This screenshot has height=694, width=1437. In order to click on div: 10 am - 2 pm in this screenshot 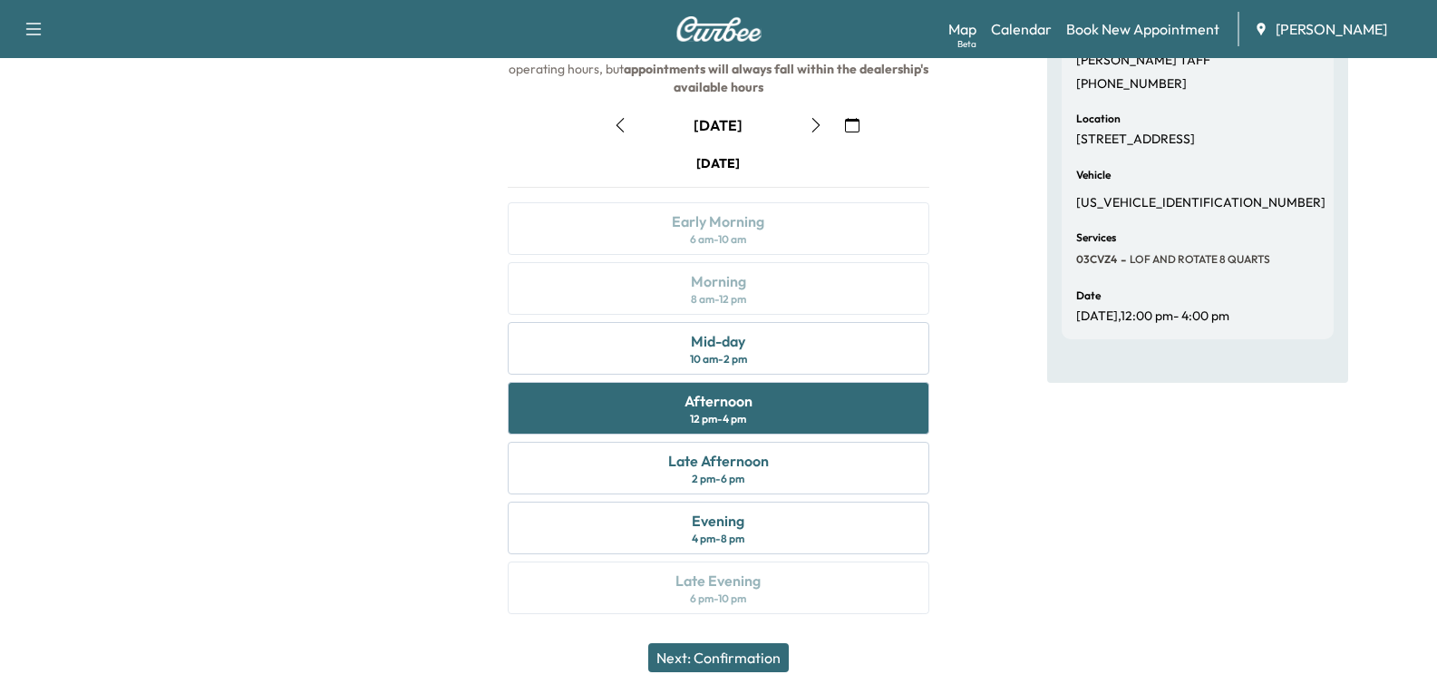, I will do `click(718, 359)`.